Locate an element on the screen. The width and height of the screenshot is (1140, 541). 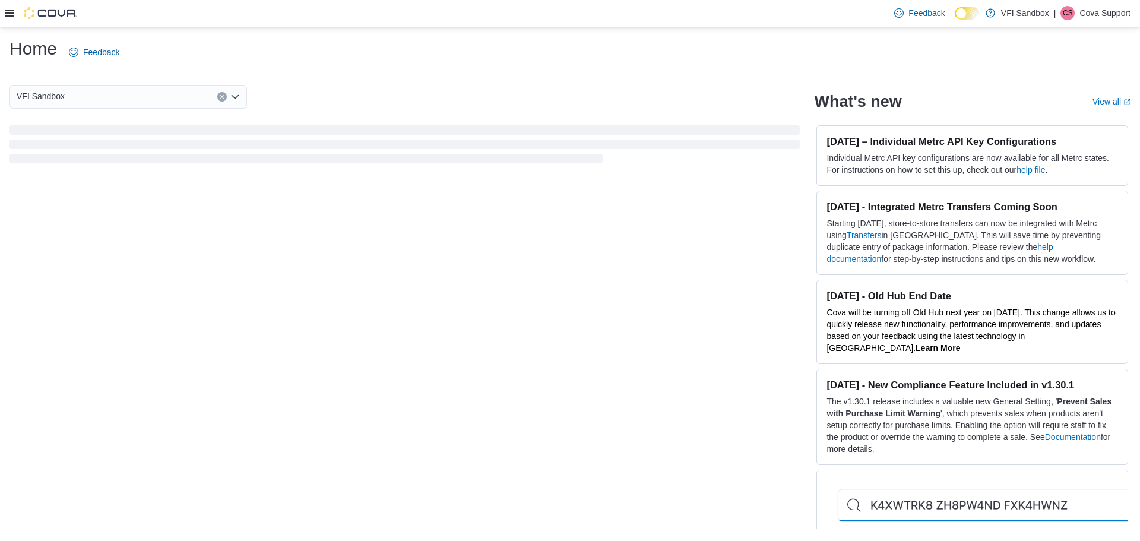
img: Cova is located at coordinates (50, 13).